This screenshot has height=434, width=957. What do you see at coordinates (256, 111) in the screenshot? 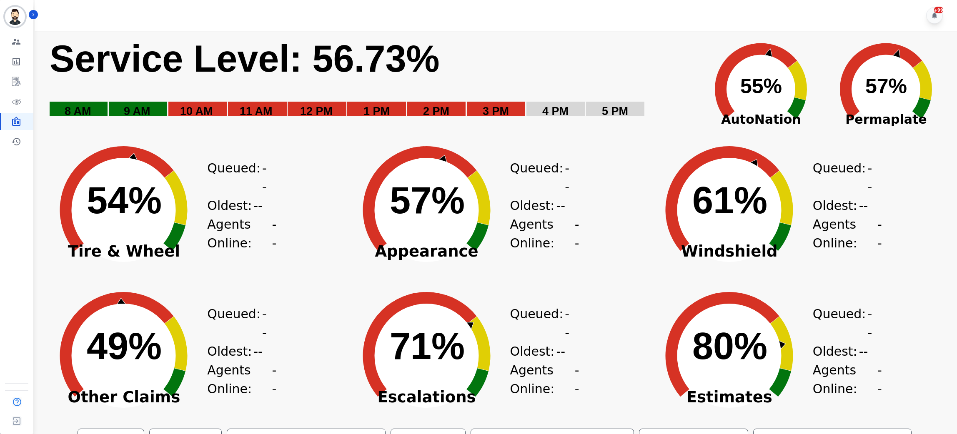
I see `text: 11 AM` at bounding box center [256, 111].